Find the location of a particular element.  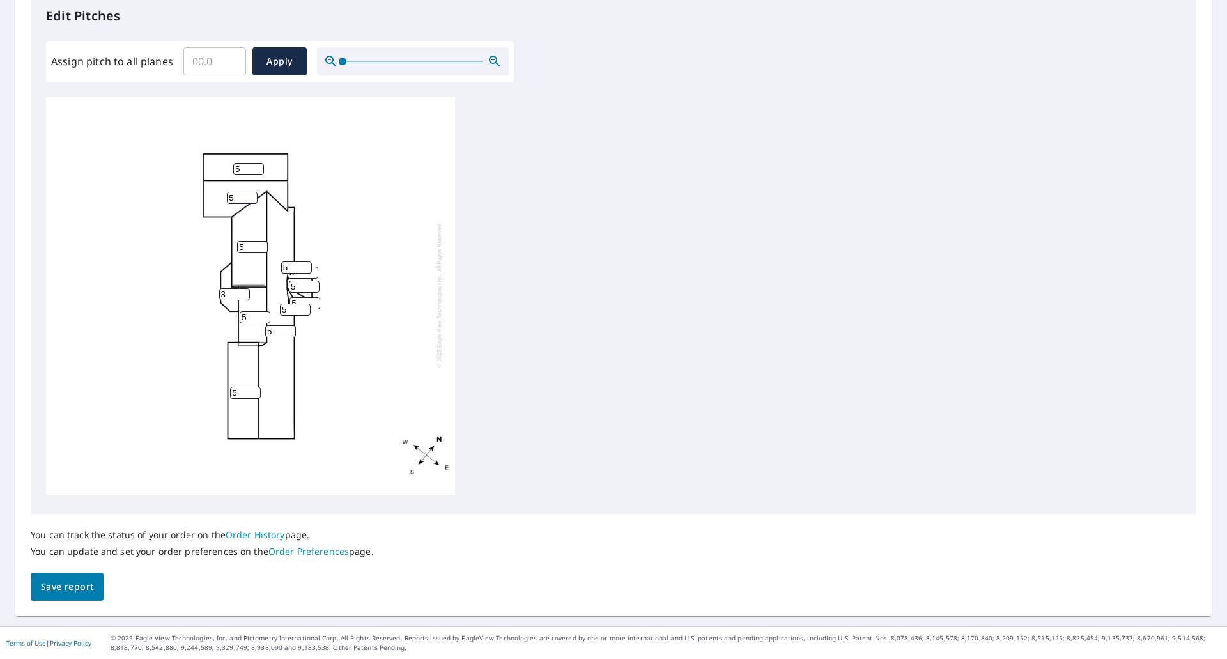

p: Edit Pitches is located at coordinates (614, 16).